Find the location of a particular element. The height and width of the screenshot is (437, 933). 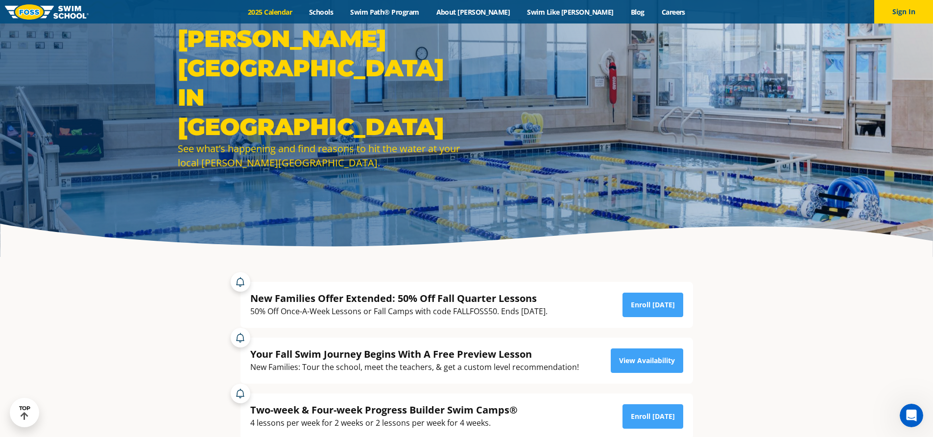

div: New Families: Tour the school, meet the teachers, & get a custom level recommendation! is located at coordinates (414, 367).